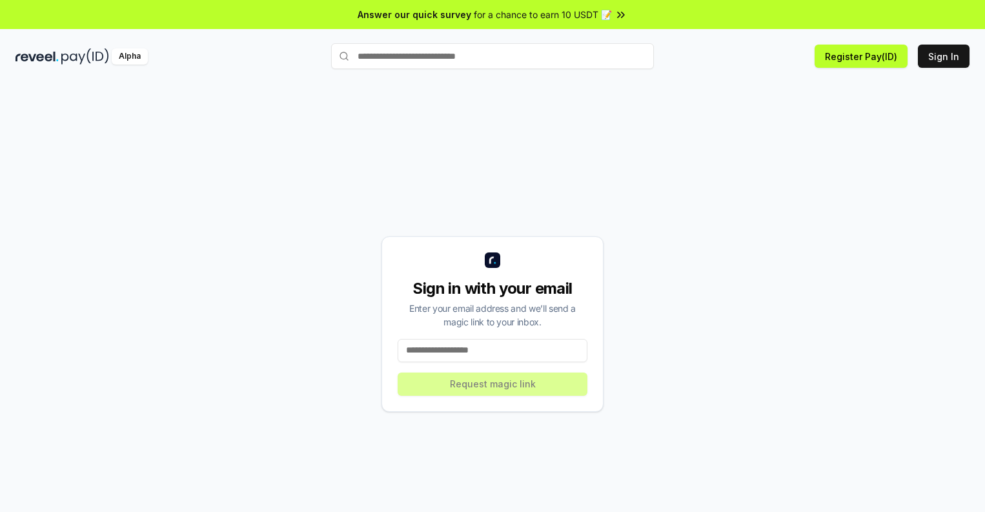  Describe the element at coordinates (943, 56) in the screenshot. I see `button: Sign In` at that location.